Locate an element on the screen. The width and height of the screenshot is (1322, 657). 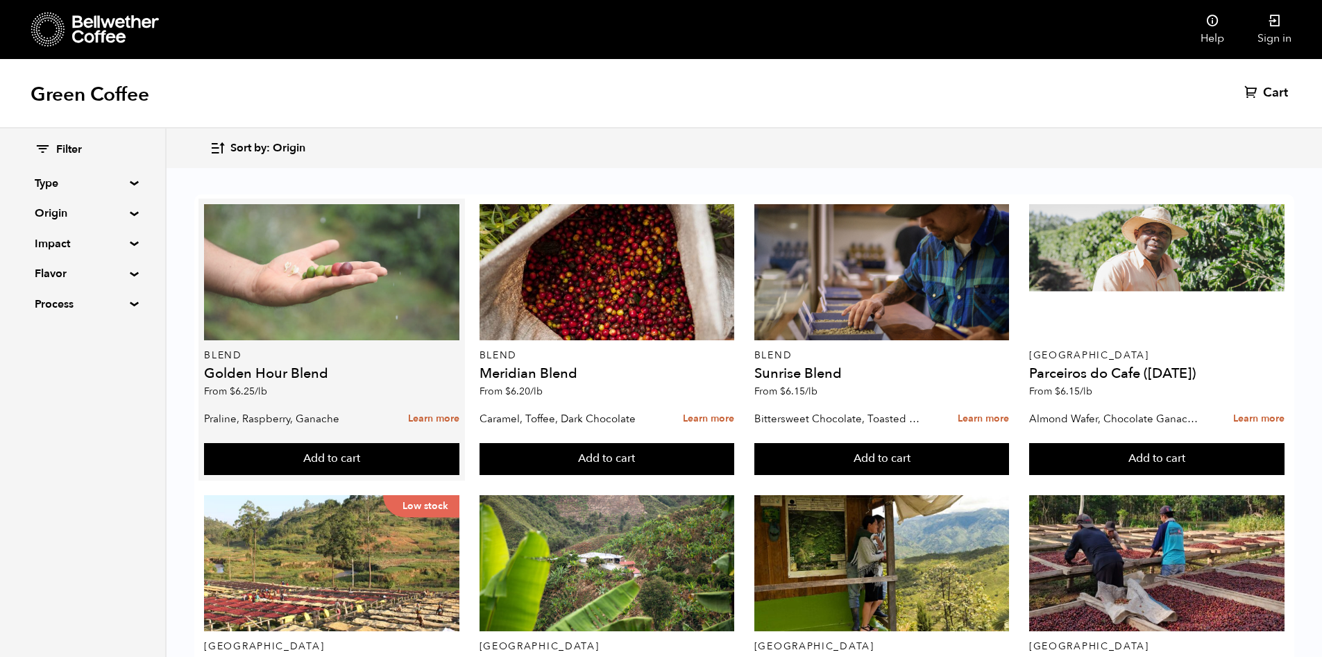
h1: Green Coffee is located at coordinates (90, 94).